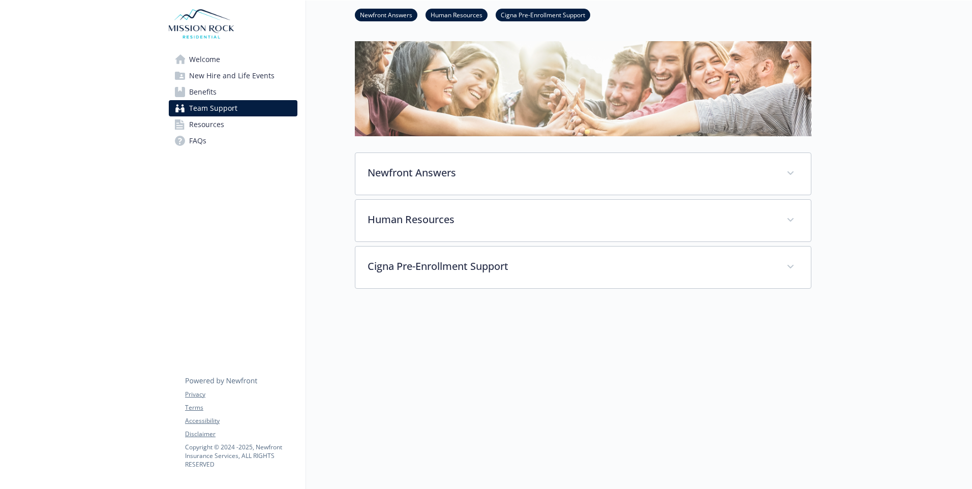 This screenshot has height=489, width=972. What do you see at coordinates (543, 14) in the screenshot?
I see `a: Cigna Pre-Enrollment Support` at bounding box center [543, 14].